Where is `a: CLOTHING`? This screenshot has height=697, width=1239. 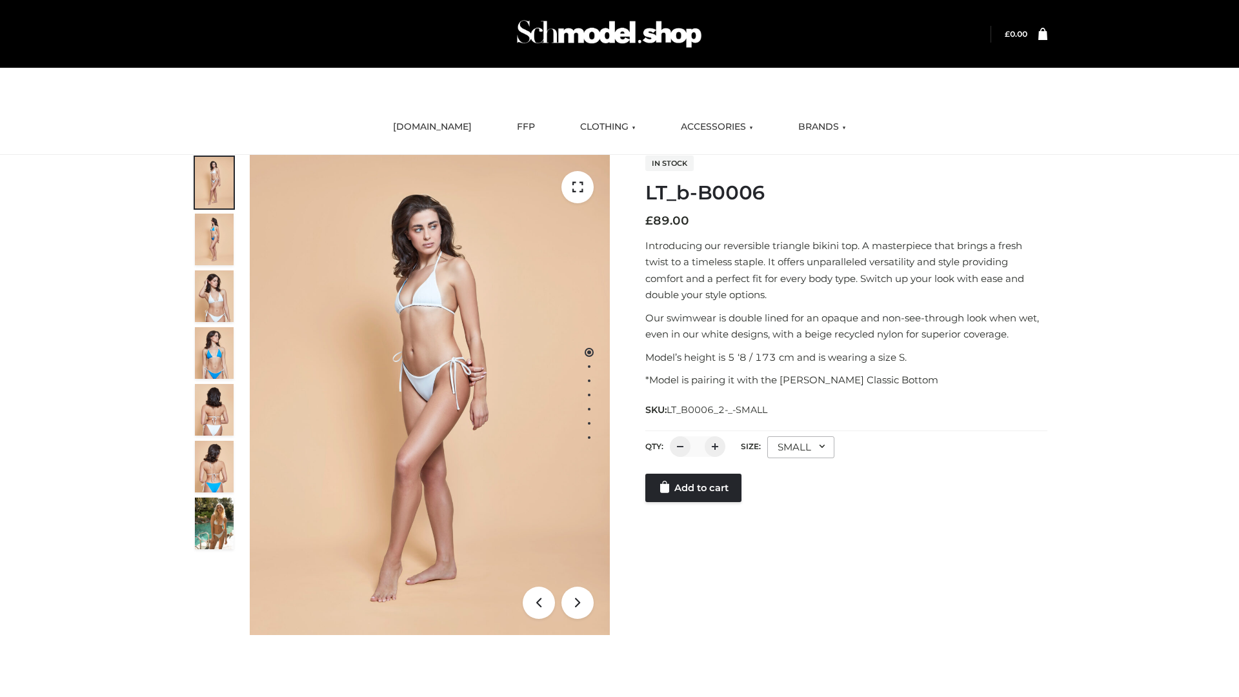 a: CLOTHING is located at coordinates (608, 127).